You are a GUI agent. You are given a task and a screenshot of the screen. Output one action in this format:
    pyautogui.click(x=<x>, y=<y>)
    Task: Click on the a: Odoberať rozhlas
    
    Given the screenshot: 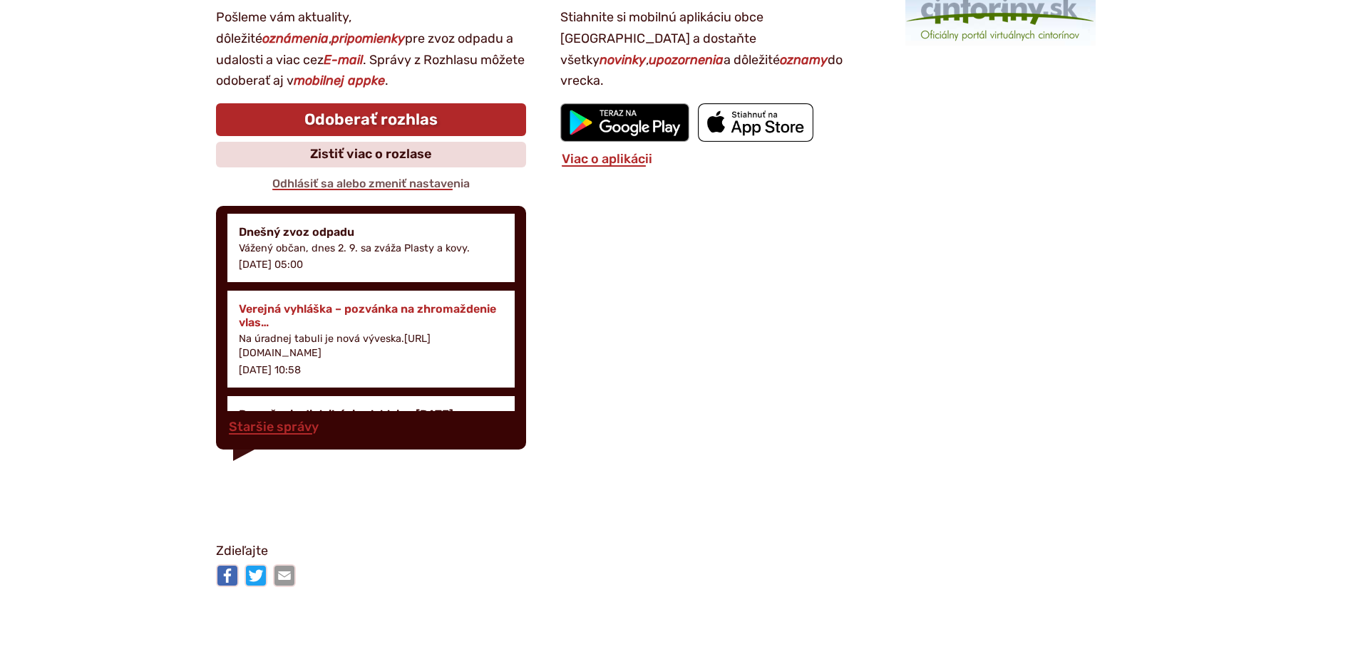 What is the action you would take?
    pyautogui.click(x=371, y=120)
    